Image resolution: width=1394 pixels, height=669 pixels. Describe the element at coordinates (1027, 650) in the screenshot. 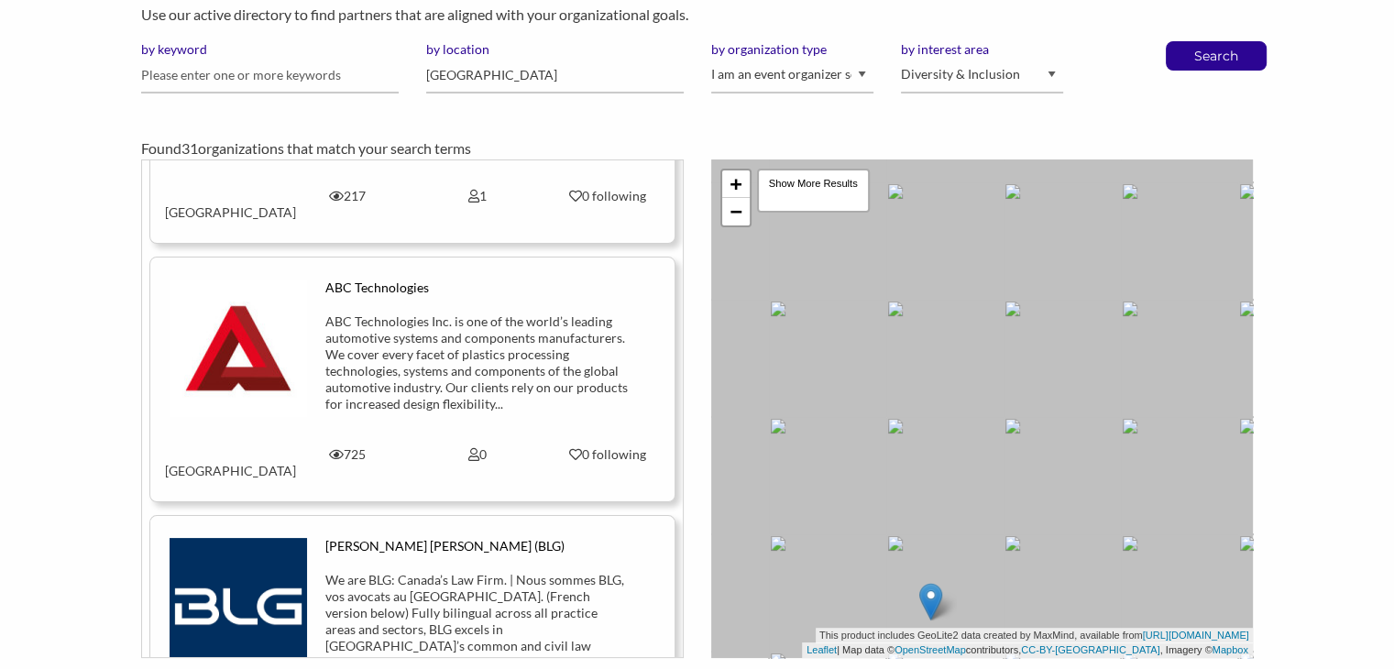

I see `div: | Map data © contributors, , Imagery ©` at that location.